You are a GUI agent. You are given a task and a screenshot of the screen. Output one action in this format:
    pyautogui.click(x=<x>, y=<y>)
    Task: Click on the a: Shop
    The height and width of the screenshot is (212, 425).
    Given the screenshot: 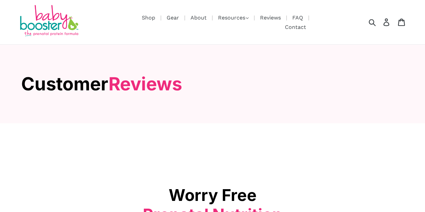 What is the action you would take?
    pyautogui.click(x=149, y=17)
    